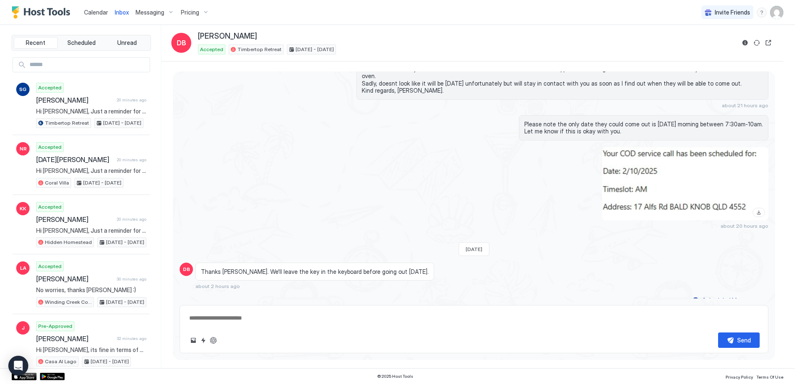  I want to click on button: Scheduled Messages, so click(730, 300).